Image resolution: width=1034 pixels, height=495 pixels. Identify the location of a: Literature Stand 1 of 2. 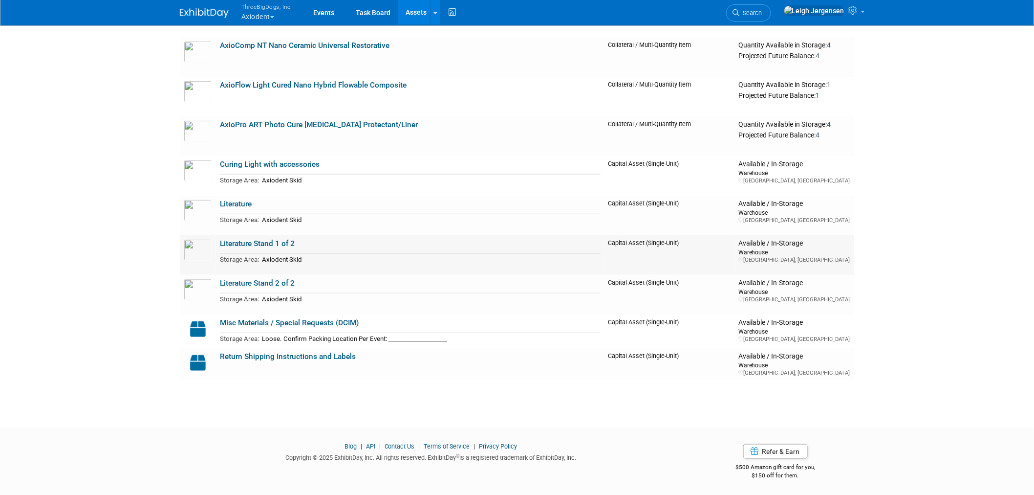
(257, 243).